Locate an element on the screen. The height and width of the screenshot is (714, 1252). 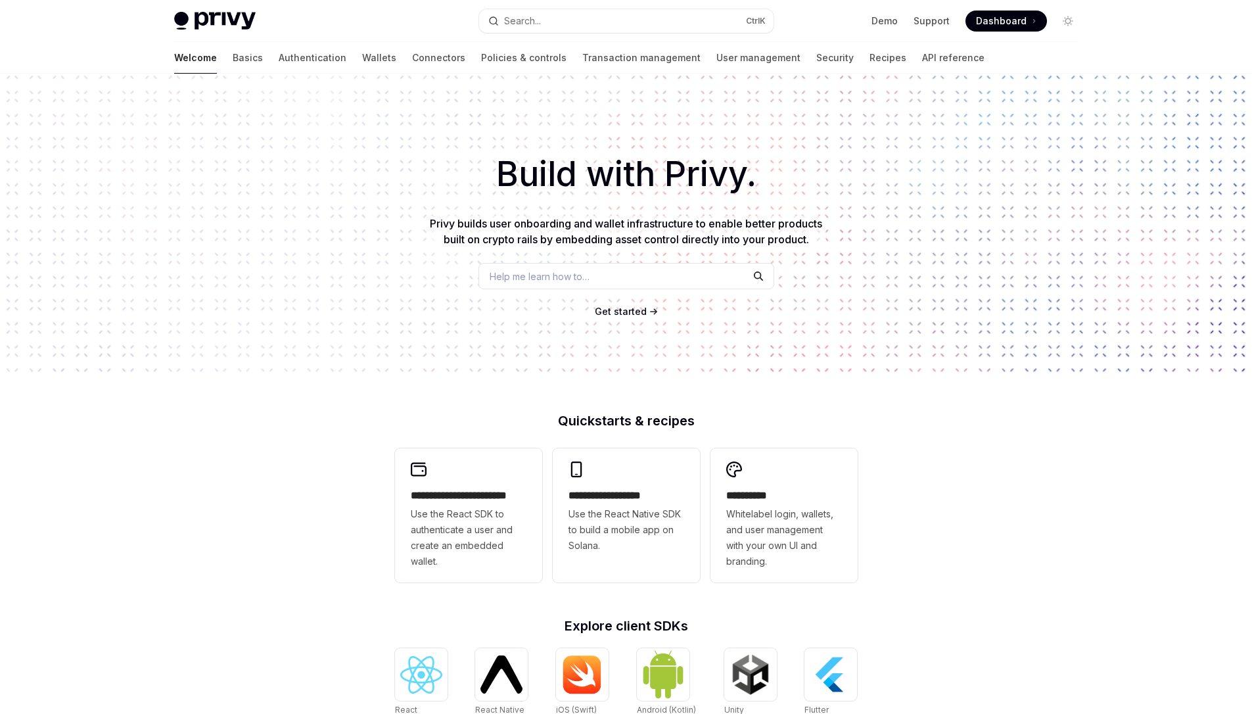
h2: Explore client SDKs is located at coordinates (626, 626).